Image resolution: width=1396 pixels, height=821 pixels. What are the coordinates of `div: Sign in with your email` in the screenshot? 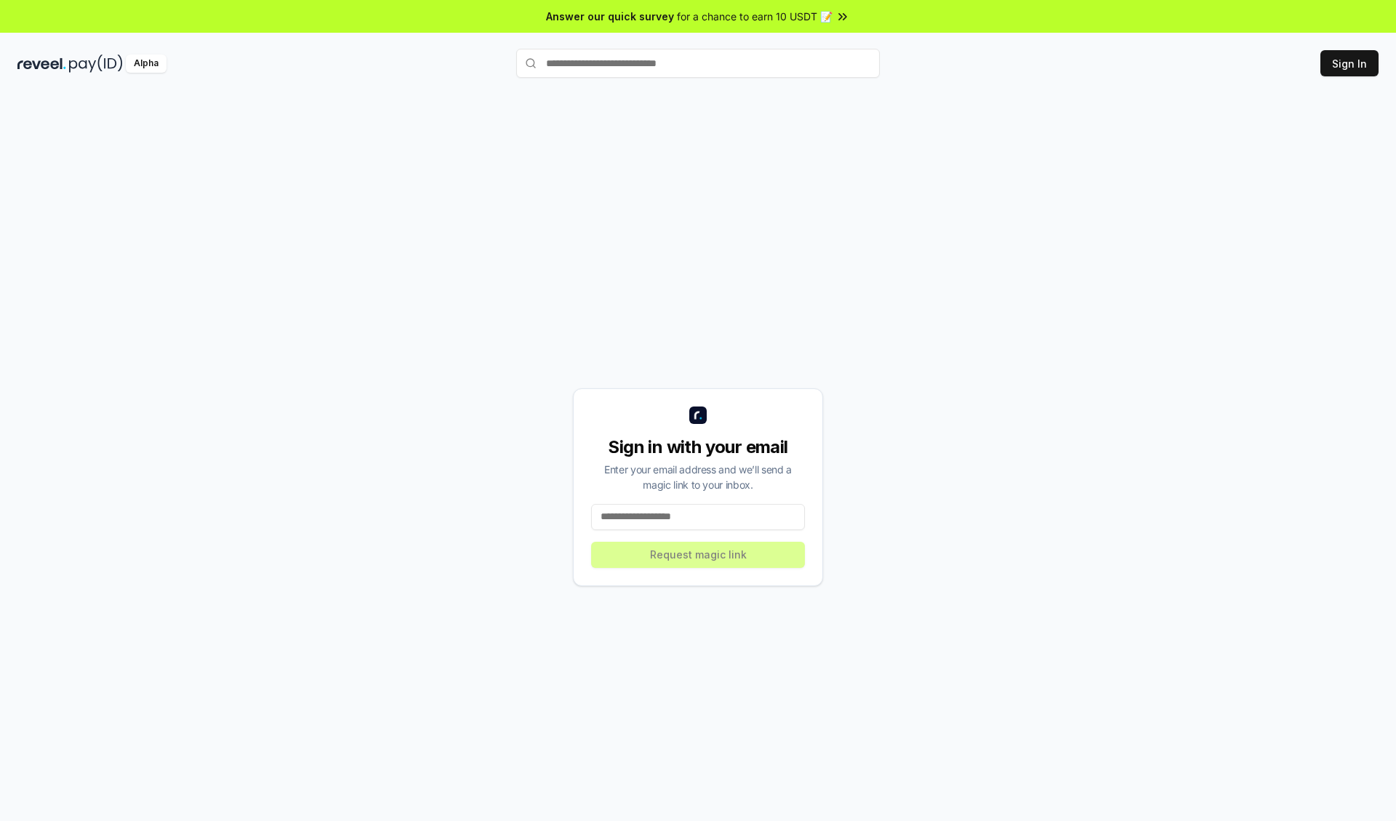 It's located at (698, 447).